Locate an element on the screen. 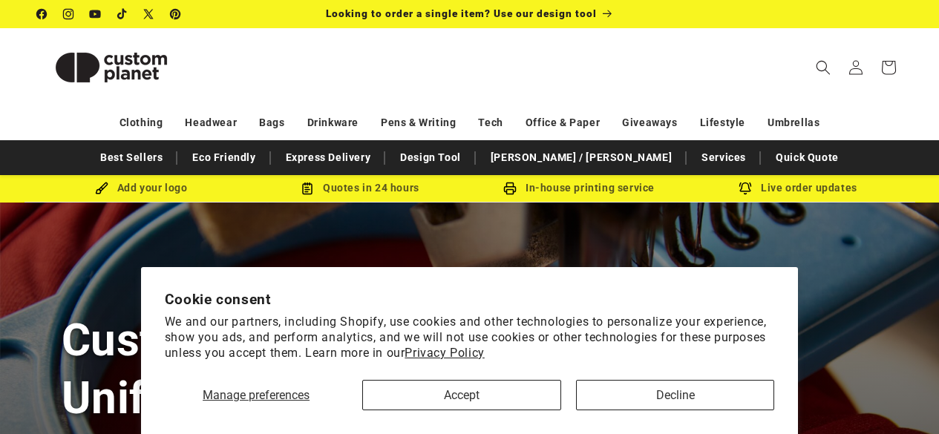 Image resolution: width=939 pixels, height=434 pixels. img: In-house printing is located at coordinates (510, 189).